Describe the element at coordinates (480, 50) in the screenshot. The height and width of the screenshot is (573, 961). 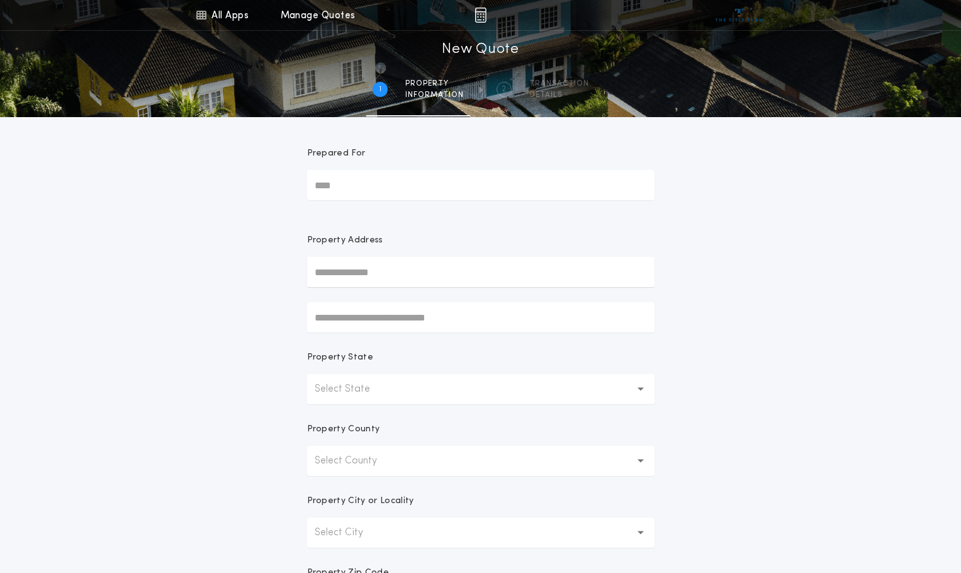
I see `h1: New Quote` at that location.